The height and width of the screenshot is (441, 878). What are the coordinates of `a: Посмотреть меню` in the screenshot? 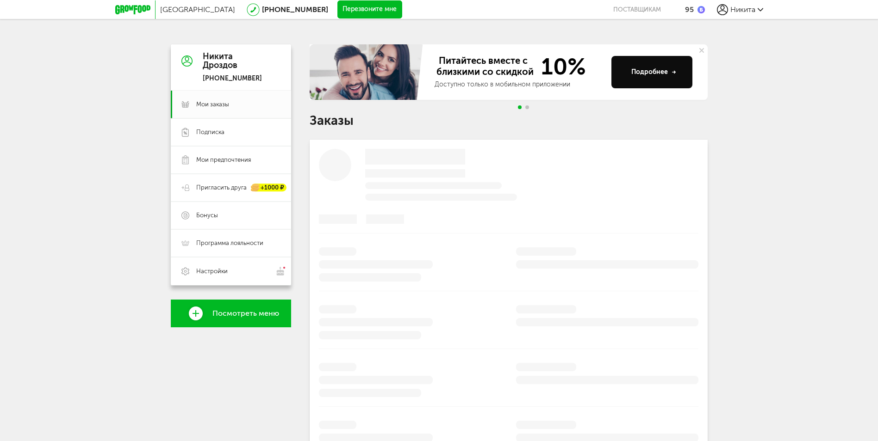 It's located at (231, 314).